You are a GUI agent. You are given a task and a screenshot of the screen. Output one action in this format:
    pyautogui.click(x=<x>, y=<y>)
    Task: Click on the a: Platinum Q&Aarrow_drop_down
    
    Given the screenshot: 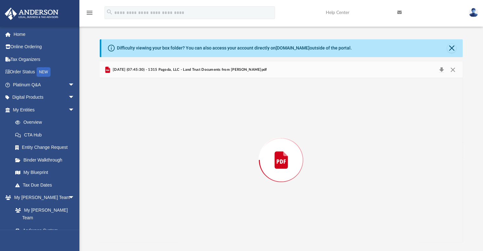 What is the action you would take?
    pyautogui.click(x=44, y=85)
    